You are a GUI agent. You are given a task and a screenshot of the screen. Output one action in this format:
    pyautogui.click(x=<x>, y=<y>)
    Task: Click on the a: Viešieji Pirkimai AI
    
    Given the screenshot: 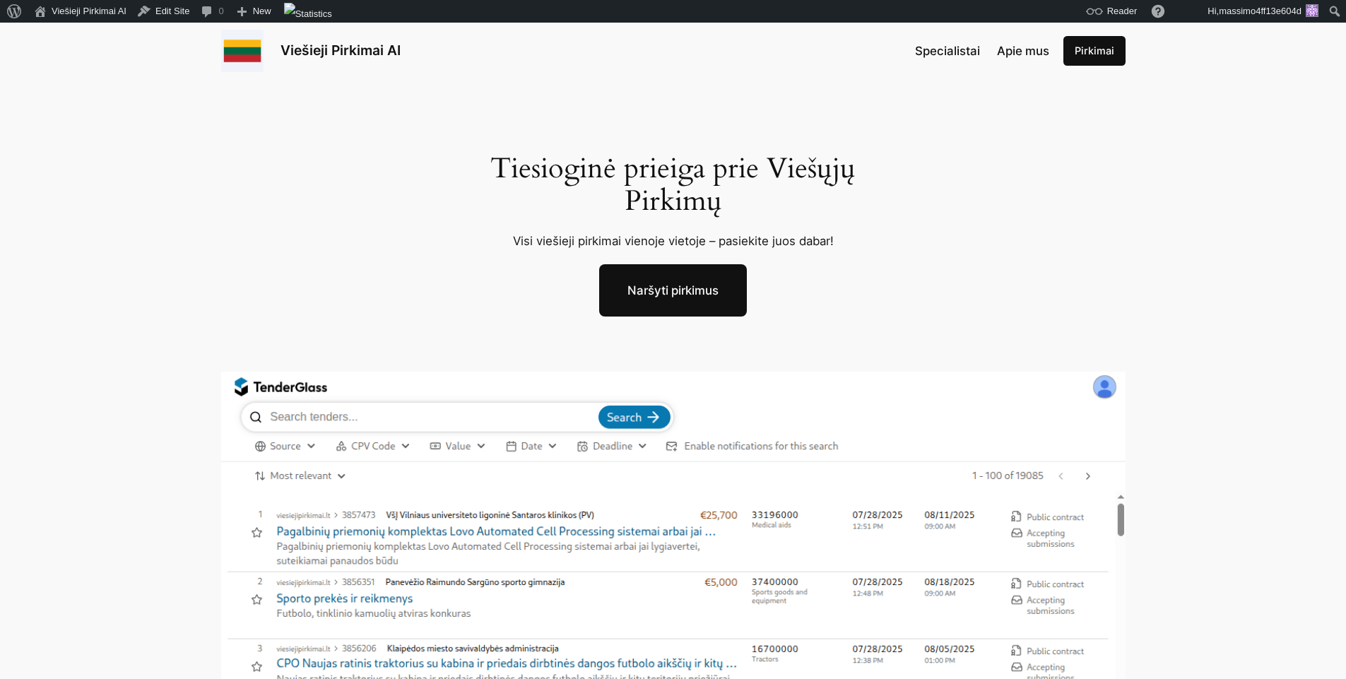 What is the action you would take?
    pyautogui.click(x=341, y=50)
    